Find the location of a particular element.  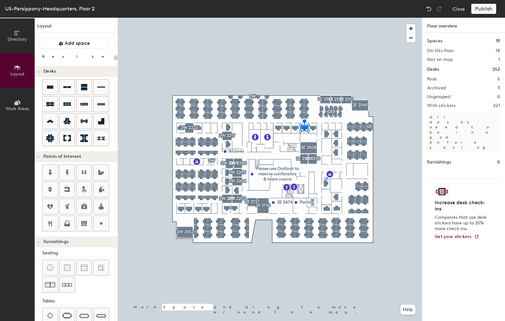

img: Couch (x3) is located at coordinates (67, 284).